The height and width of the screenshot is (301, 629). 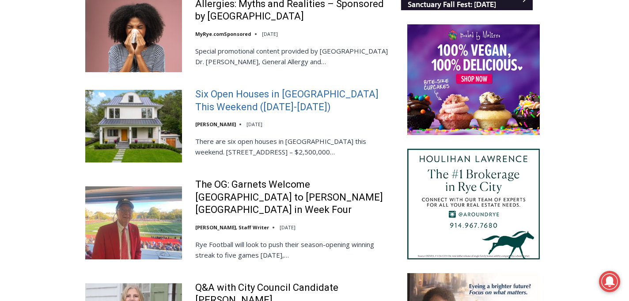 What do you see at coordinates (223, 34) in the screenshot?
I see `a: MyRye.comSponsored` at bounding box center [223, 34].